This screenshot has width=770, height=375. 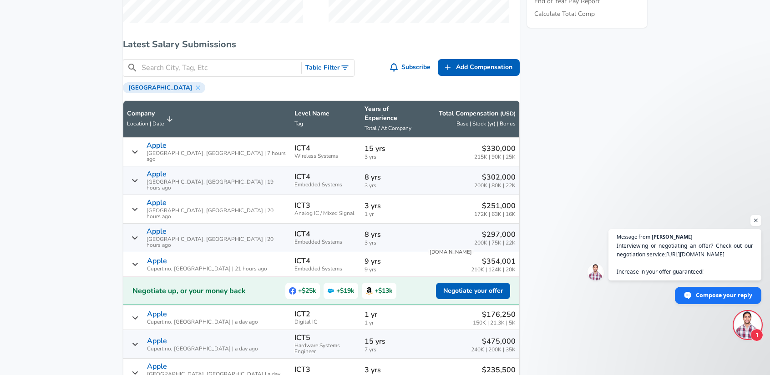 What do you see at coordinates (495, 206) in the screenshot?
I see `p: $251,000` at bounding box center [495, 206].